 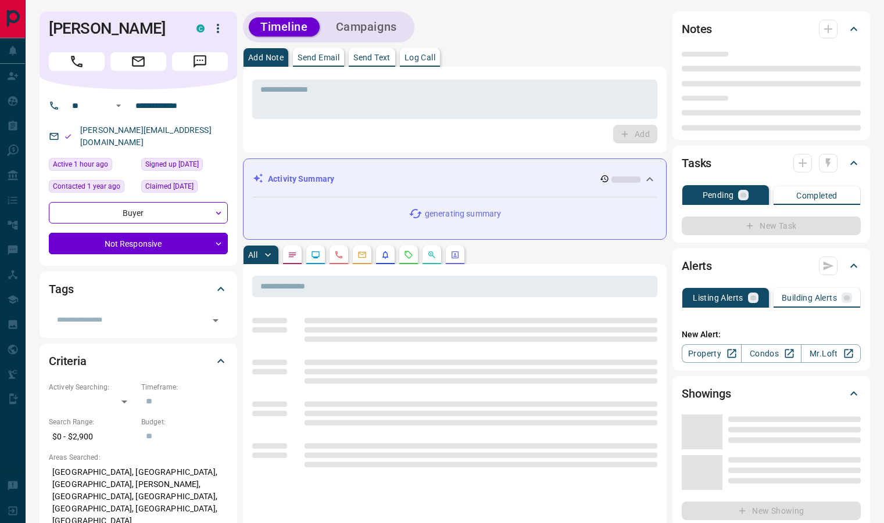 What do you see at coordinates (362, 255) in the screenshot?
I see `svg: Emails` at bounding box center [362, 255].